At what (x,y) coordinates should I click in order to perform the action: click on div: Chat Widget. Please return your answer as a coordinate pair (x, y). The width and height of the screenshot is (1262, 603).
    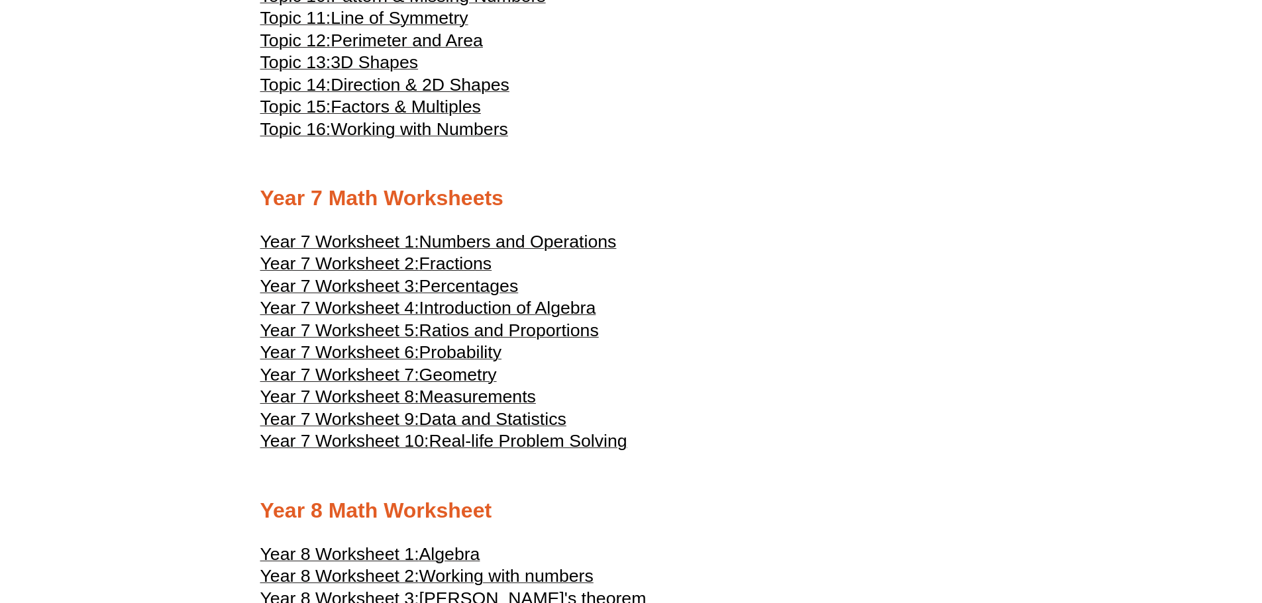
    Looking at the image, I should click on (1151, 529).